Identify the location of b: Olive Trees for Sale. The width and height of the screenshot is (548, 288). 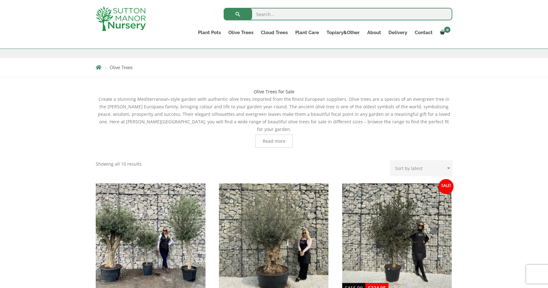
(274, 91).